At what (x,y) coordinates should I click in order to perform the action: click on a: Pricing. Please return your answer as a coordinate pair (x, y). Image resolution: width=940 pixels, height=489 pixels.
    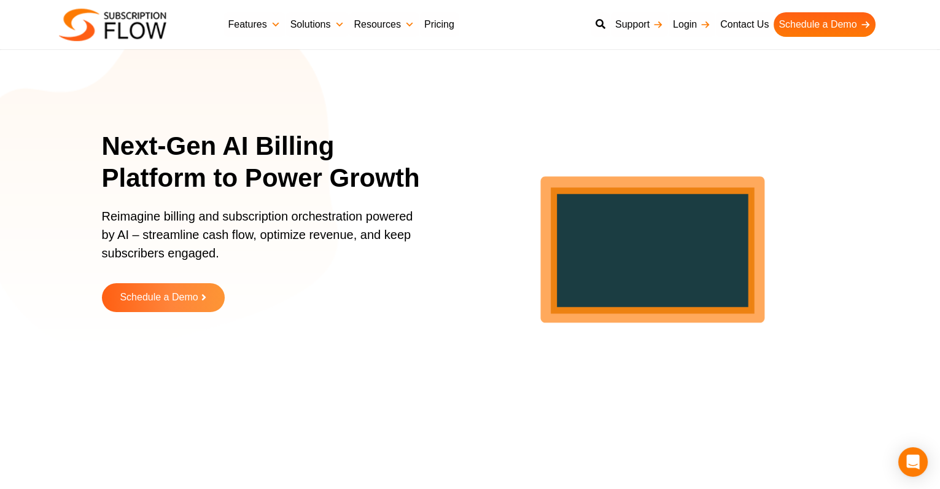
    Looking at the image, I should click on (439, 25).